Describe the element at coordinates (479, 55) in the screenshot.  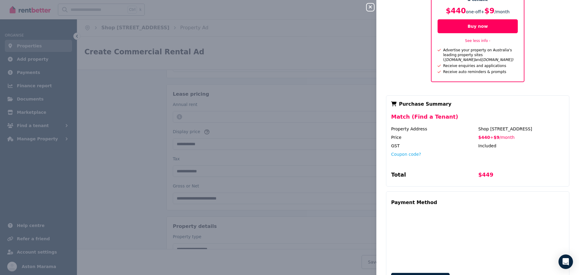
I see `div: Advertise your property on Australia's leading property sites ( and` at that location.